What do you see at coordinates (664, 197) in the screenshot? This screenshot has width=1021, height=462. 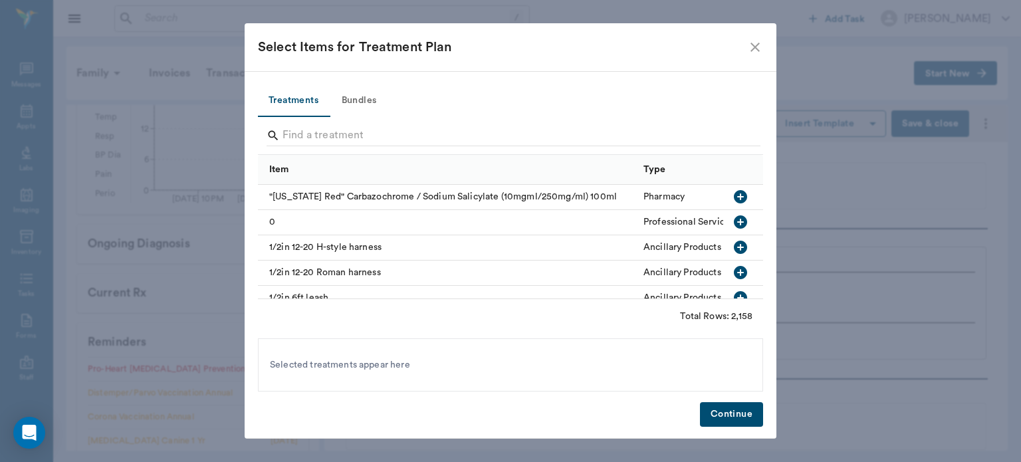 I see `div: Pharmacy` at bounding box center [664, 197].